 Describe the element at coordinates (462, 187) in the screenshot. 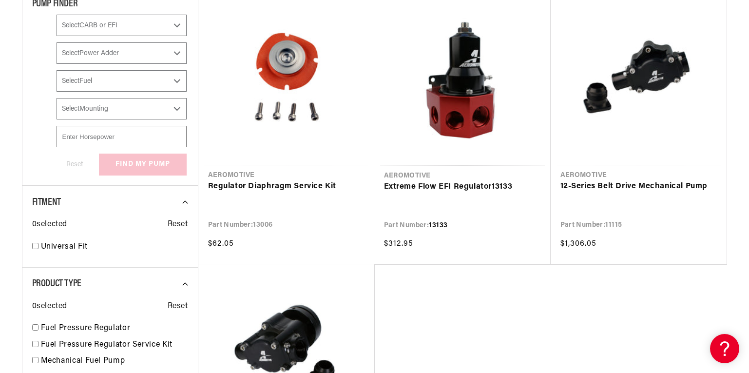

I see `a: Extreme Flow EFI Regulator13133` at that location.